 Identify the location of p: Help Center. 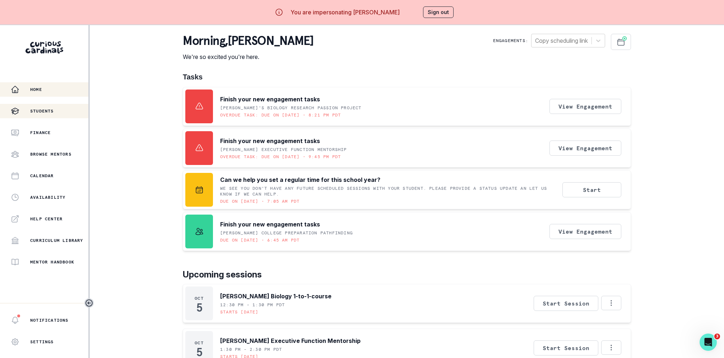
(46, 219).